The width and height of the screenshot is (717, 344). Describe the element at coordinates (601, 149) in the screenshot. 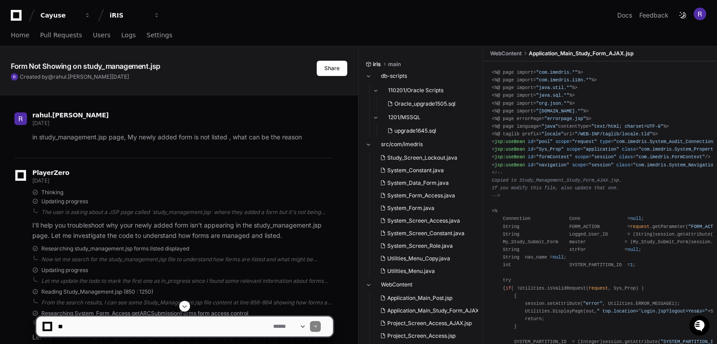

I see `span: "application"` at that location.